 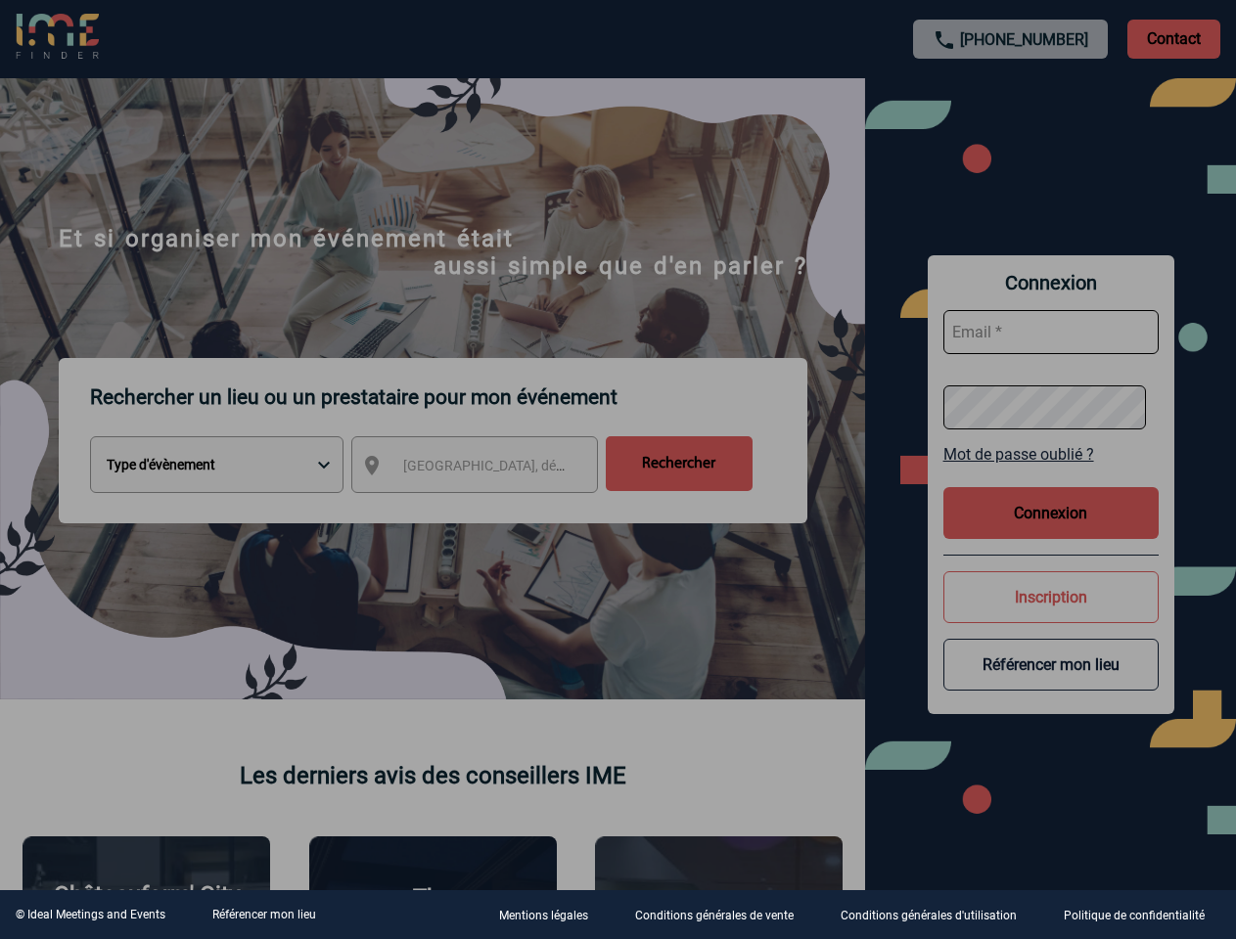 What do you see at coordinates (551, 915) in the screenshot?
I see `a: Mentions légales` at bounding box center [551, 915].